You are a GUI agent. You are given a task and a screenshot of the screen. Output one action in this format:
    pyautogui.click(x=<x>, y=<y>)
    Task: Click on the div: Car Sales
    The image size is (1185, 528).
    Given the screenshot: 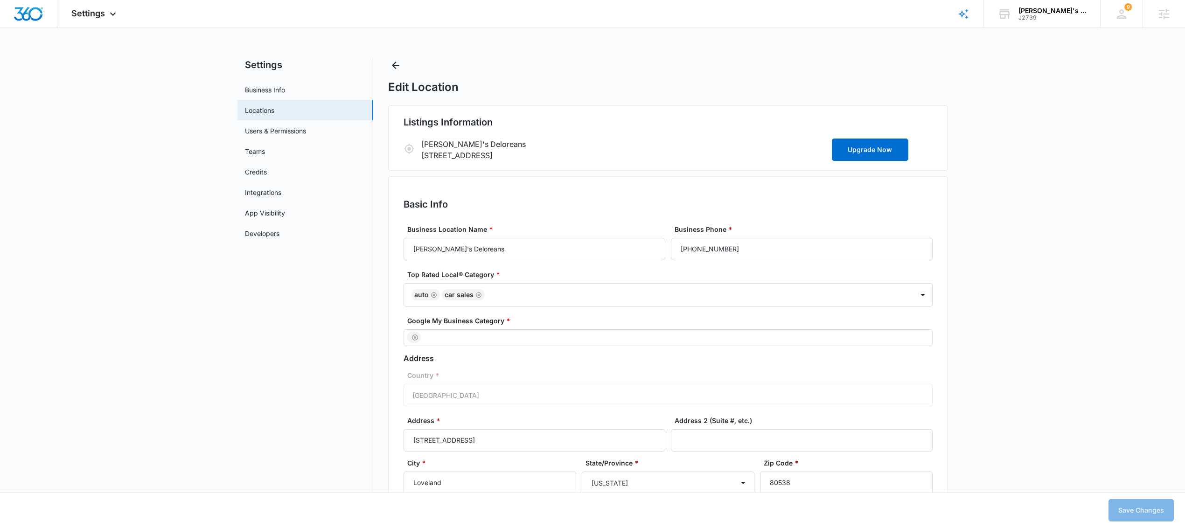 What is the action you would take?
    pyautogui.click(x=459, y=295)
    